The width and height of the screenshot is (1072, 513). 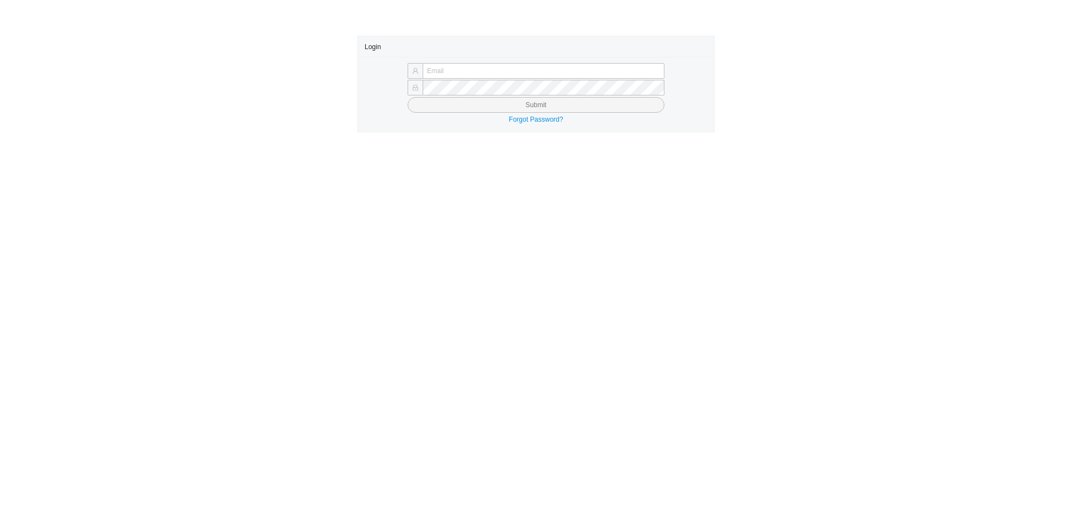 What do you see at coordinates (535, 119) in the screenshot?
I see `a: Forgot Password?` at bounding box center [535, 119].